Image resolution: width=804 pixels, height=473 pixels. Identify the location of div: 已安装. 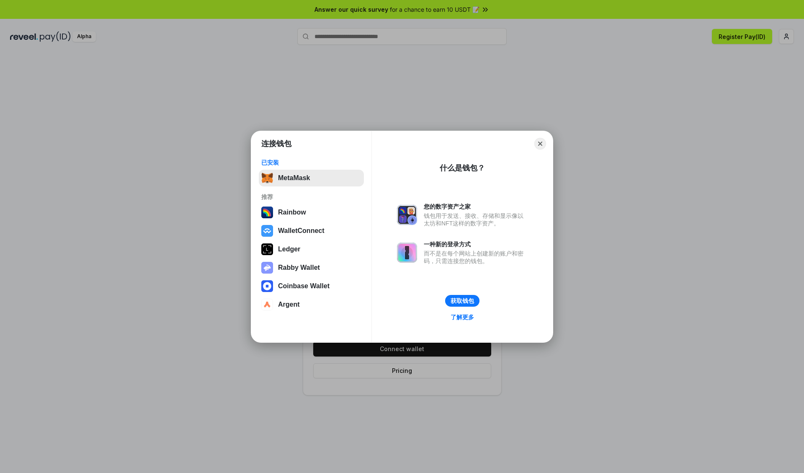
(311, 163).